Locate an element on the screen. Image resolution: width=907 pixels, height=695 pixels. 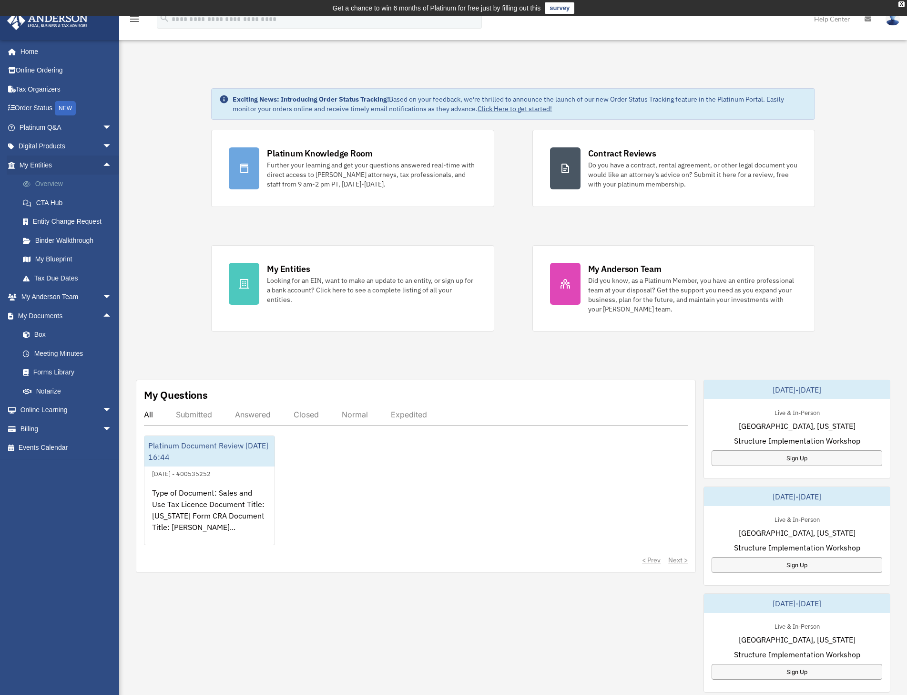
div: Submitted is located at coordinates (194, 414).